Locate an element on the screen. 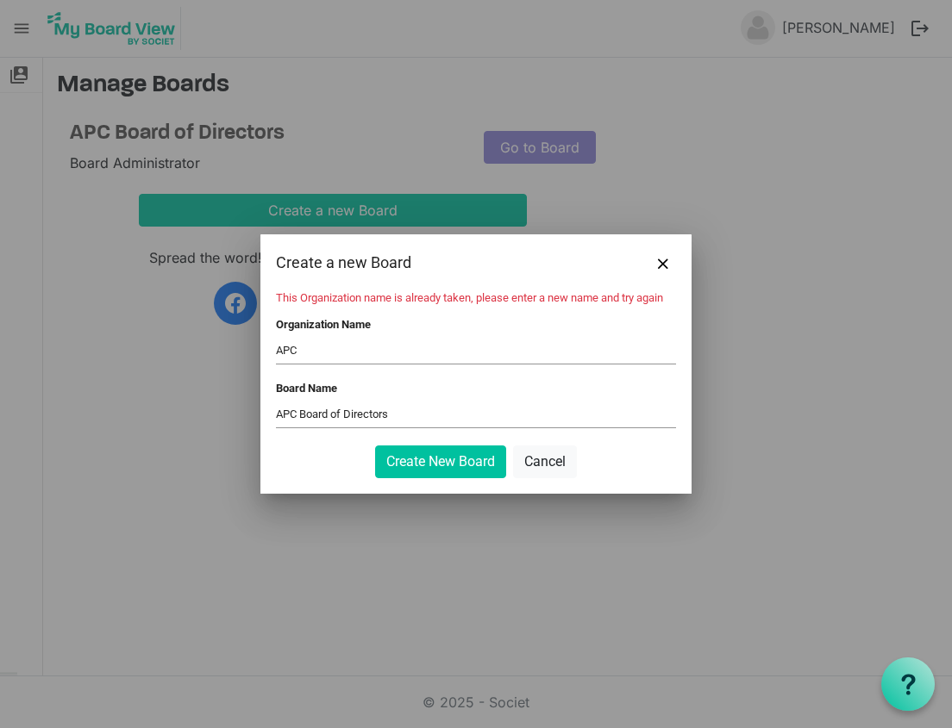 This screenshot has width=952, height=728. button: Close is located at coordinates (663, 263).